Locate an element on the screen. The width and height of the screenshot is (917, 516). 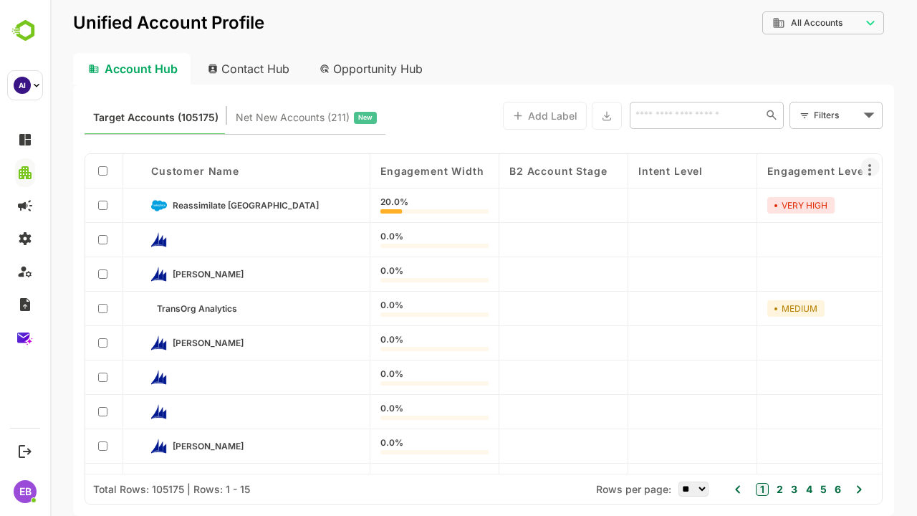
span: Hawkins-Crosby is located at coordinates (158, 446).